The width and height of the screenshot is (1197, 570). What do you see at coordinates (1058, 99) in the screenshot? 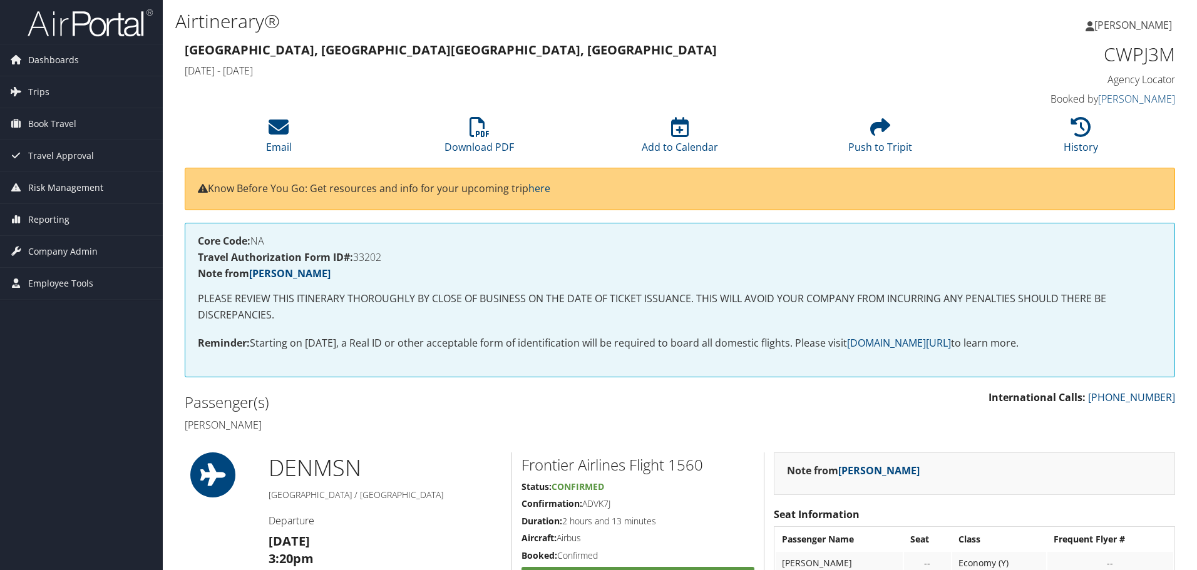
I see `h4: Booked by` at bounding box center [1058, 99].